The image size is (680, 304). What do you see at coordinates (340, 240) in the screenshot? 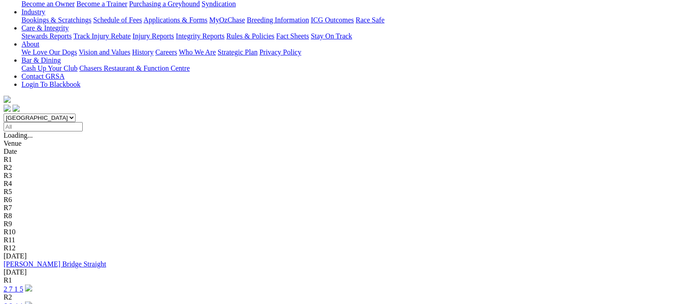
I see `div: R11` at bounding box center [340, 240].